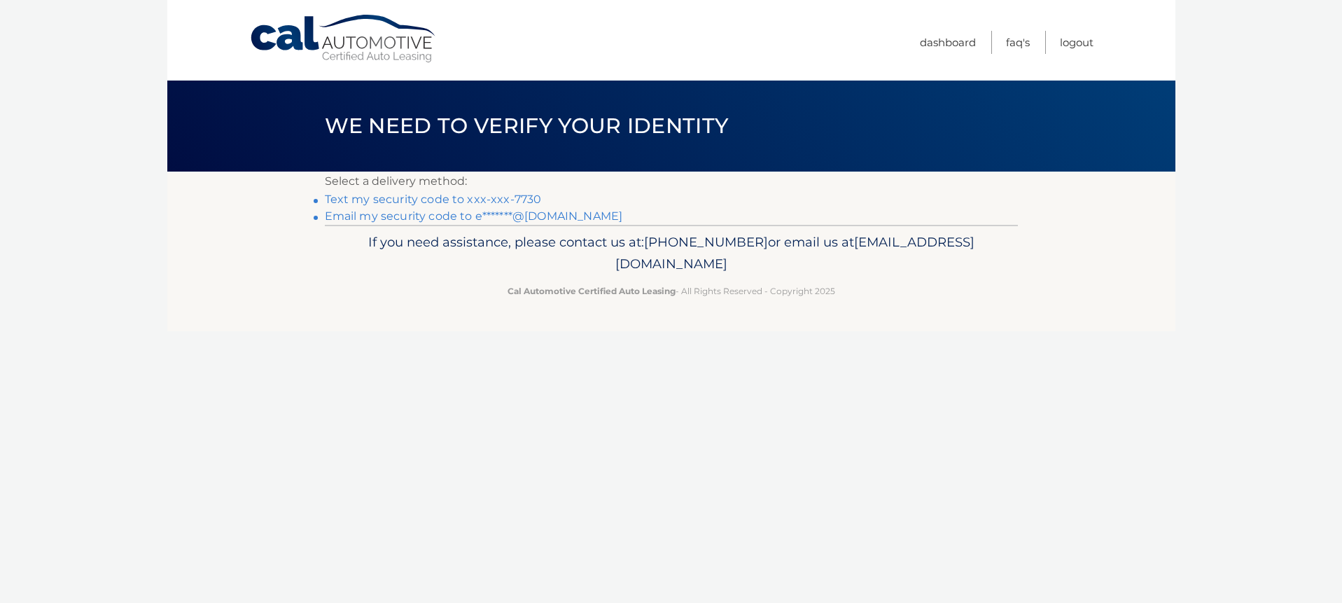 The height and width of the screenshot is (603, 1342). What do you see at coordinates (527, 125) in the screenshot?
I see `span: We need to verify your identity` at bounding box center [527, 125].